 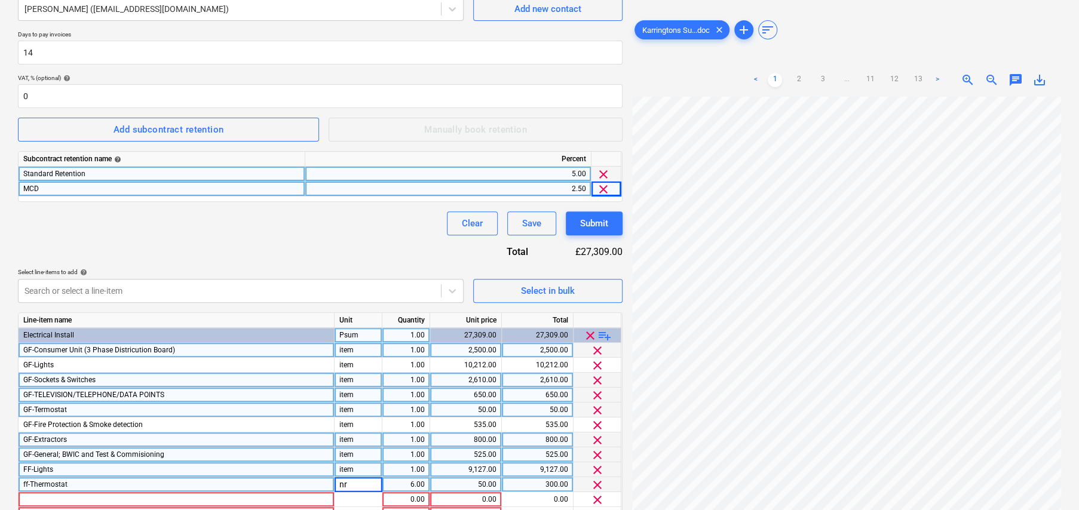 I want to click on div: Unit, so click(x=358, y=320).